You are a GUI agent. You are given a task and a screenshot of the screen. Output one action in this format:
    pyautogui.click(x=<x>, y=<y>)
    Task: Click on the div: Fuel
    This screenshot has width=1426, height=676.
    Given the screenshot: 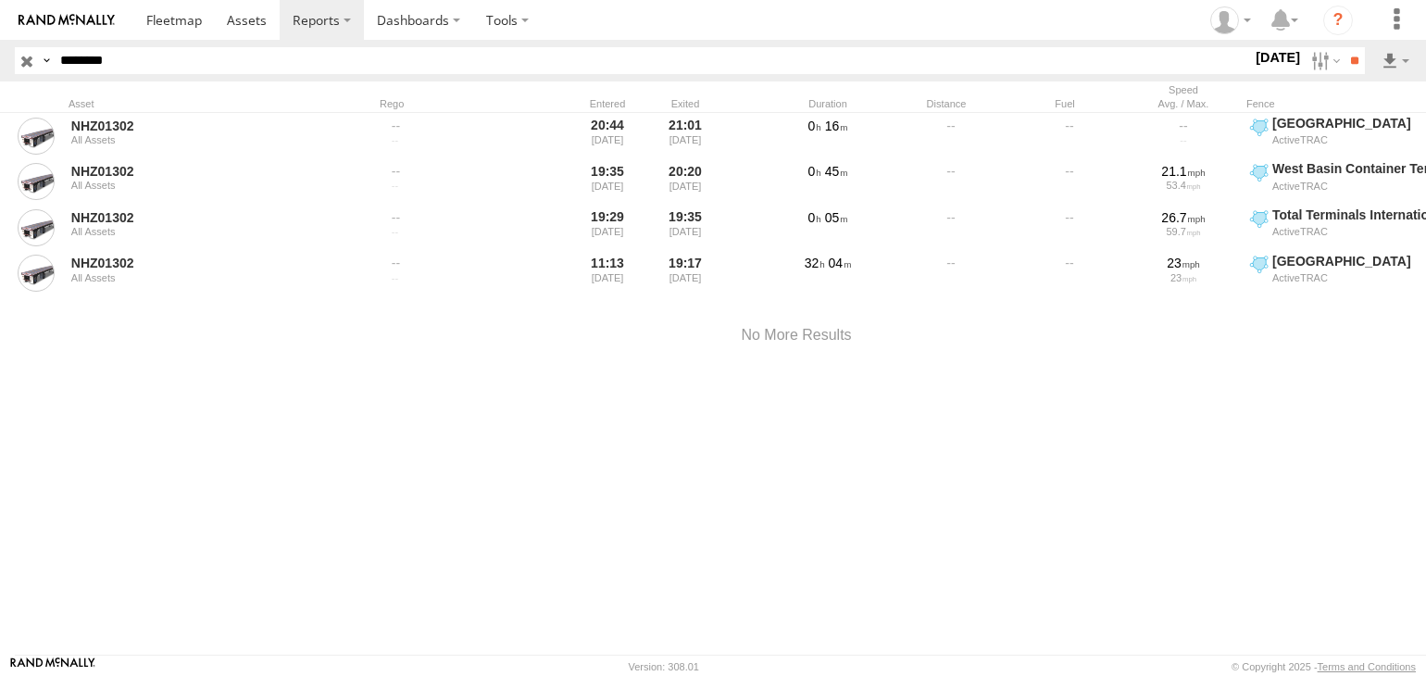 What is the action you would take?
    pyautogui.click(x=1065, y=104)
    